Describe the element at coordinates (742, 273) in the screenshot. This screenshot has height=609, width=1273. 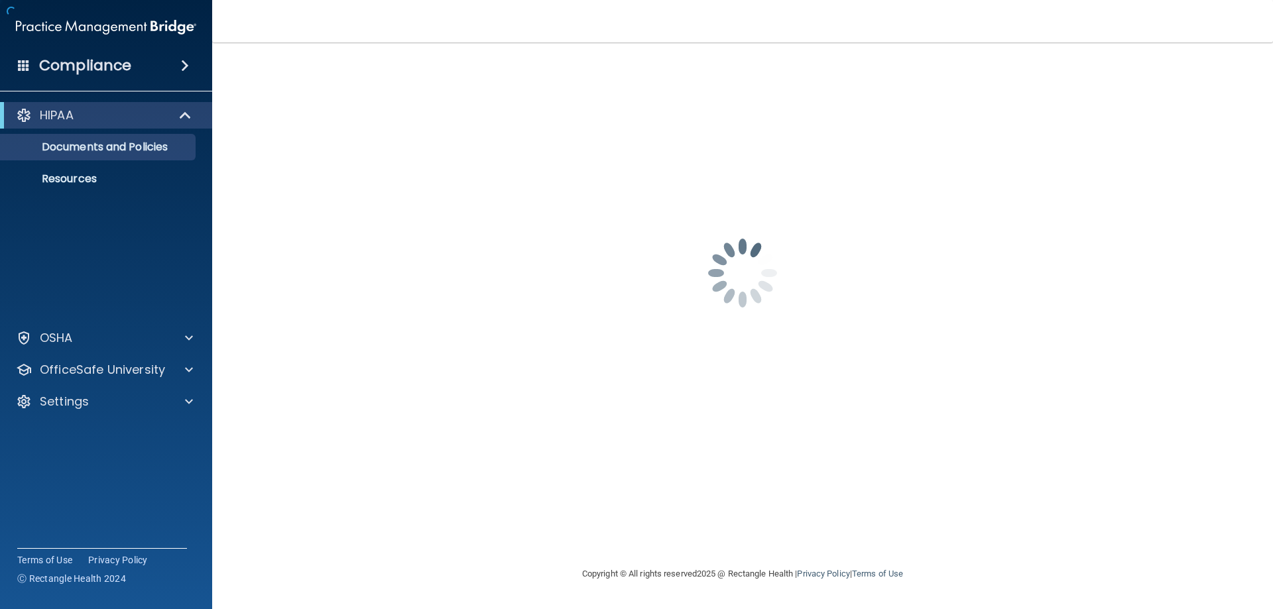
I see `img: spinner.e123f6fc.gif` at that location.